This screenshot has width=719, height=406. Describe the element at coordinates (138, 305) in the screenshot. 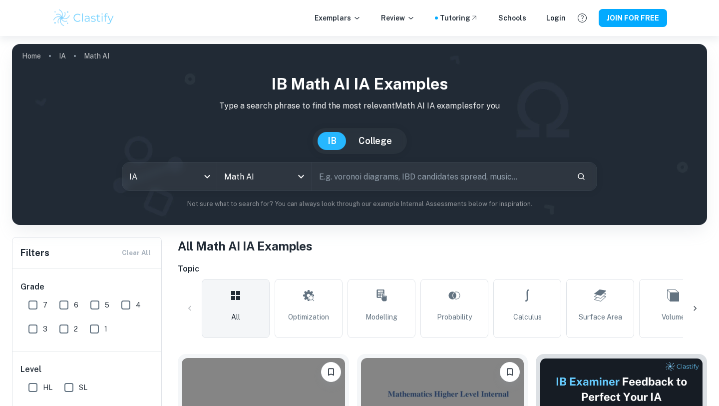

I see `span: 4` at that location.